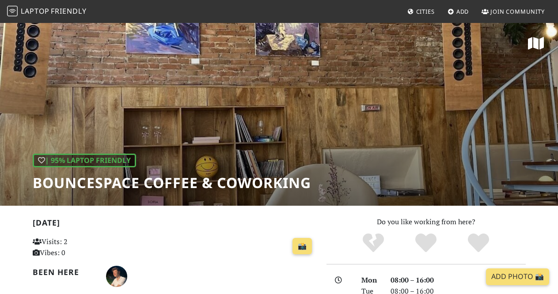 This screenshot has width=558, height=294. What do you see at coordinates (421, 11) in the screenshot?
I see `a: Cities` at bounding box center [421, 11].